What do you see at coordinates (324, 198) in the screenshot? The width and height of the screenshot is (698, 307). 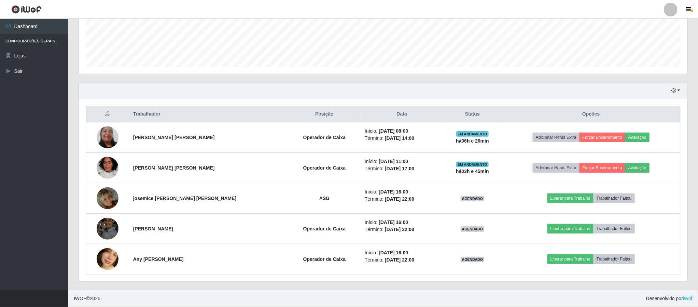 I see `strong: ASG` at bounding box center [324, 198].